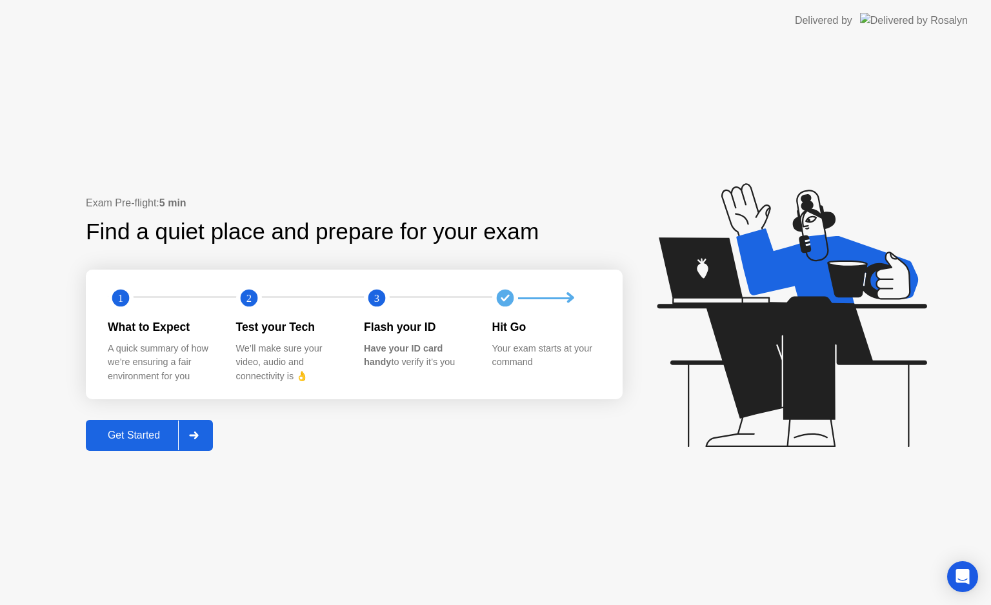 The width and height of the screenshot is (991, 605). Describe the element at coordinates (290, 327) in the screenshot. I see `div: Test your Tech` at that location.